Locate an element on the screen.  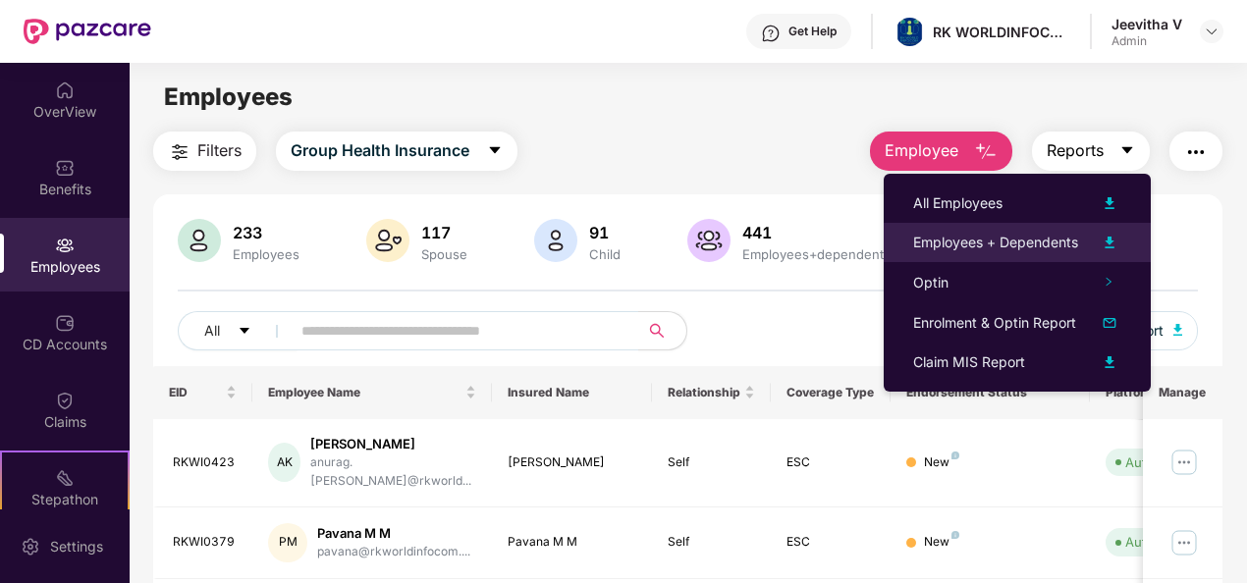
span: Reports is located at coordinates (1076, 150).